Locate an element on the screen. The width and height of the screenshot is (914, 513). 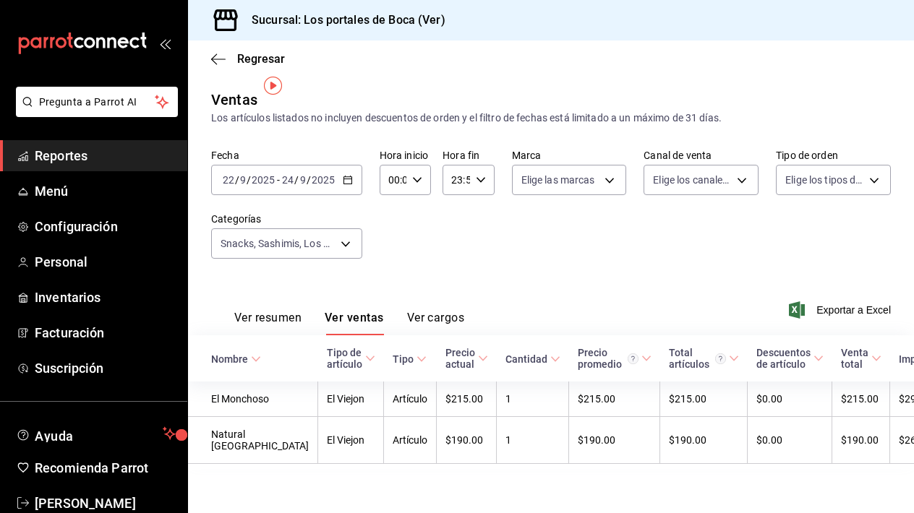
div: Nombre is located at coordinates (229, 359).